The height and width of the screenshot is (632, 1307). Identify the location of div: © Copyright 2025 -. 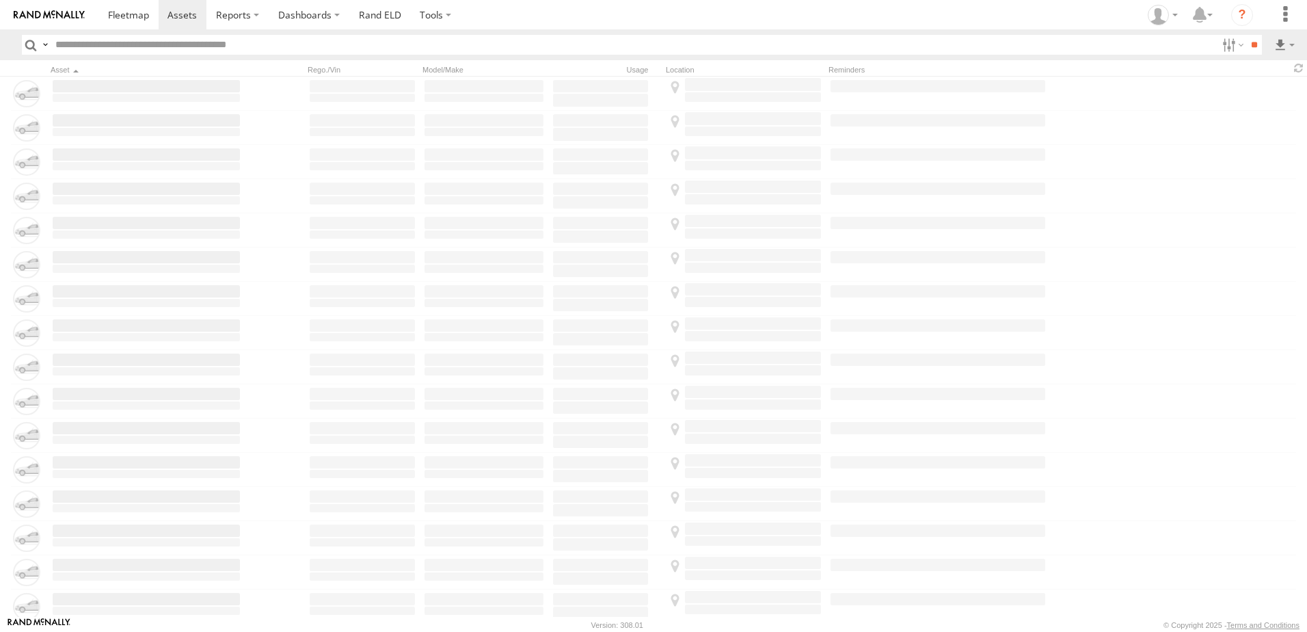
(1231, 625).